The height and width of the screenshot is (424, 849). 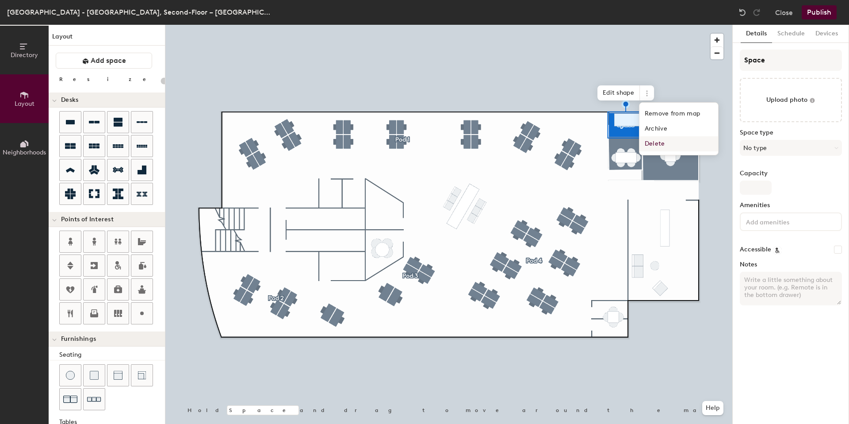 What do you see at coordinates (826, 34) in the screenshot?
I see `button: Devices` at bounding box center [826, 34].